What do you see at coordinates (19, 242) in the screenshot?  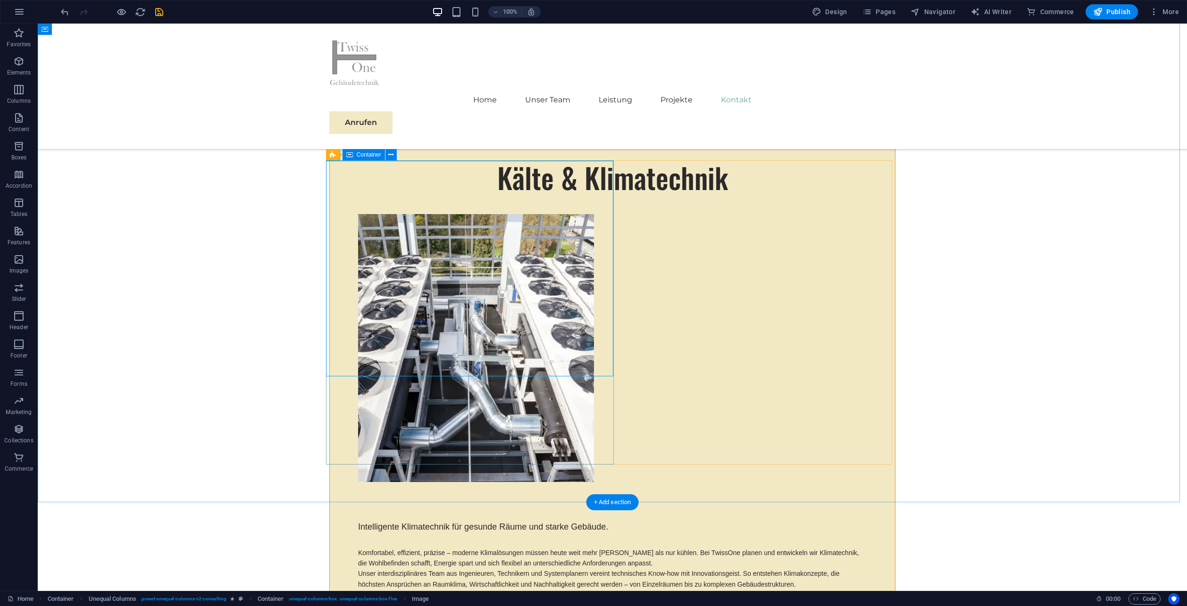 I see `p: Features` at bounding box center [19, 242].